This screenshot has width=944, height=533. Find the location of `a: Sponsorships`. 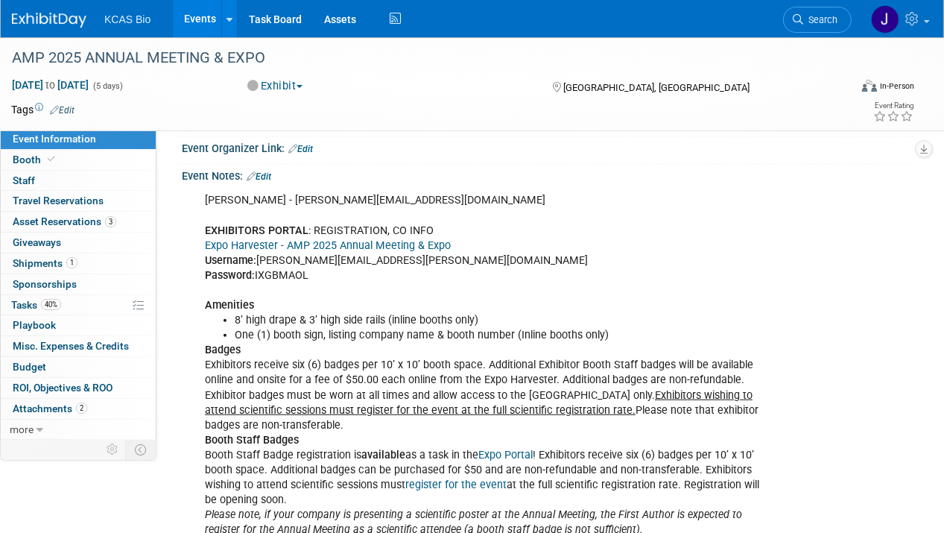

a: Sponsorships is located at coordinates (78, 284).